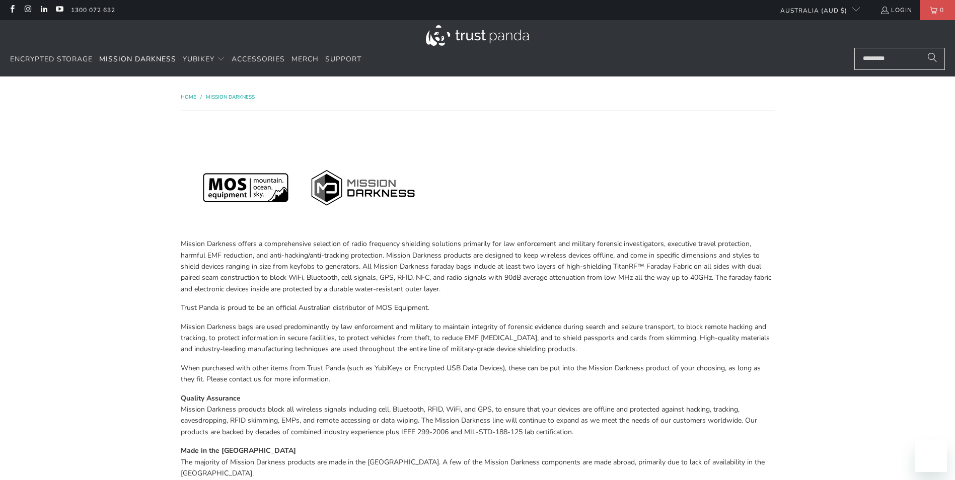 This screenshot has width=955, height=480. What do you see at coordinates (188, 97) in the screenshot?
I see `span: Home` at bounding box center [188, 97].